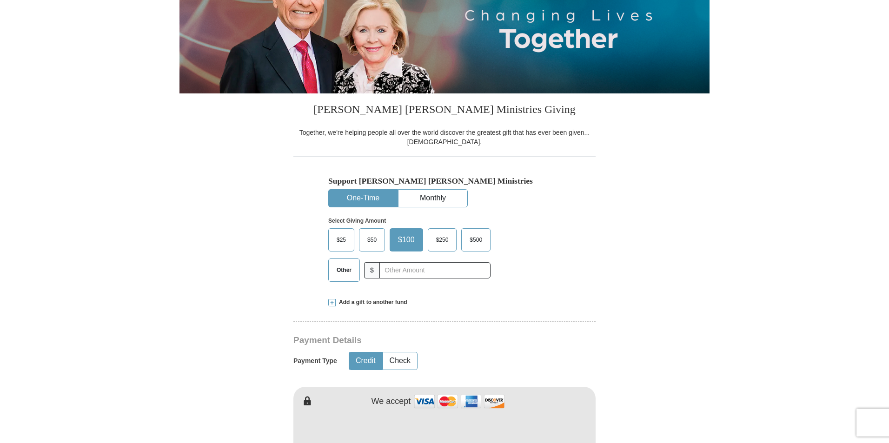 Image resolution: width=889 pixels, height=443 pixels. What do you see at coordinates (391, 402) in the screenshot?
I see `h4: We accept` at bounding box center [391, 402].